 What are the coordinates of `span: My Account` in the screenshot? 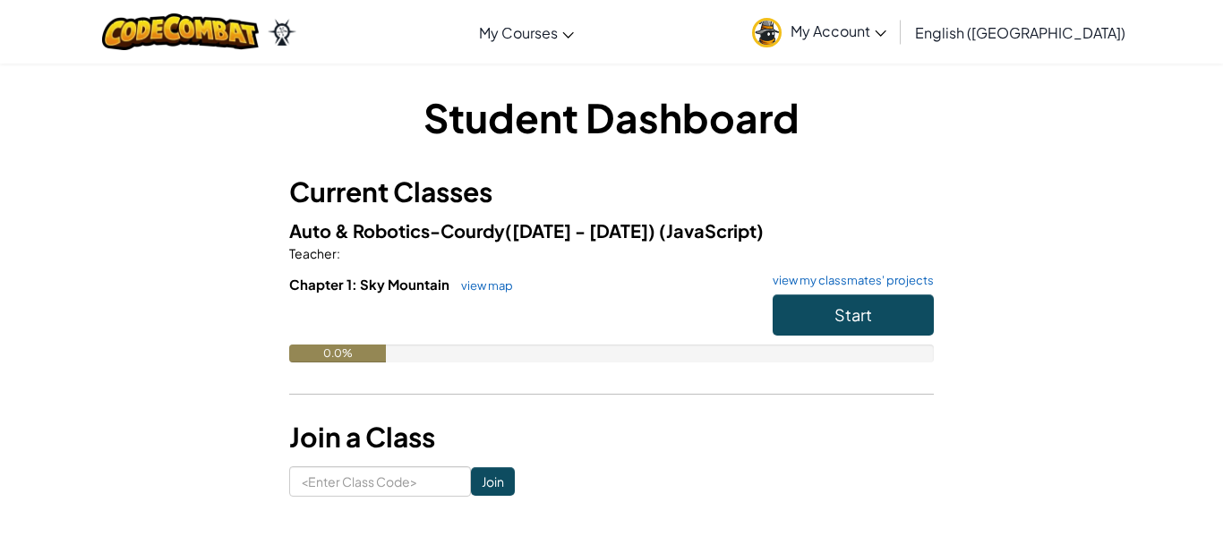 It's located at (838, 30).